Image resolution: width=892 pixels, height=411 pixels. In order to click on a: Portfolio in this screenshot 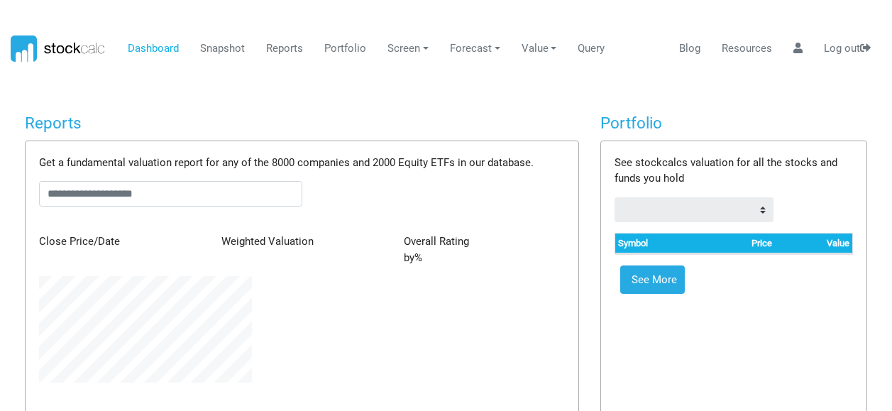, I will do `click(346, 49)`.